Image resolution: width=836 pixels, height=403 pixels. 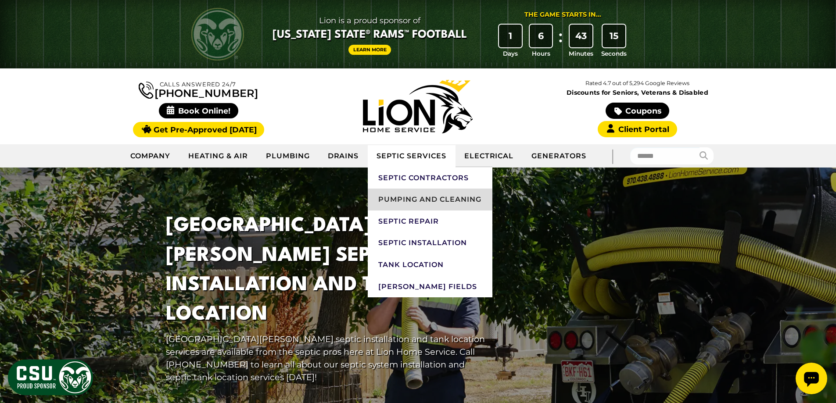 I want to click on a: Pumping and Cleaning, so click(x=430, y=200).